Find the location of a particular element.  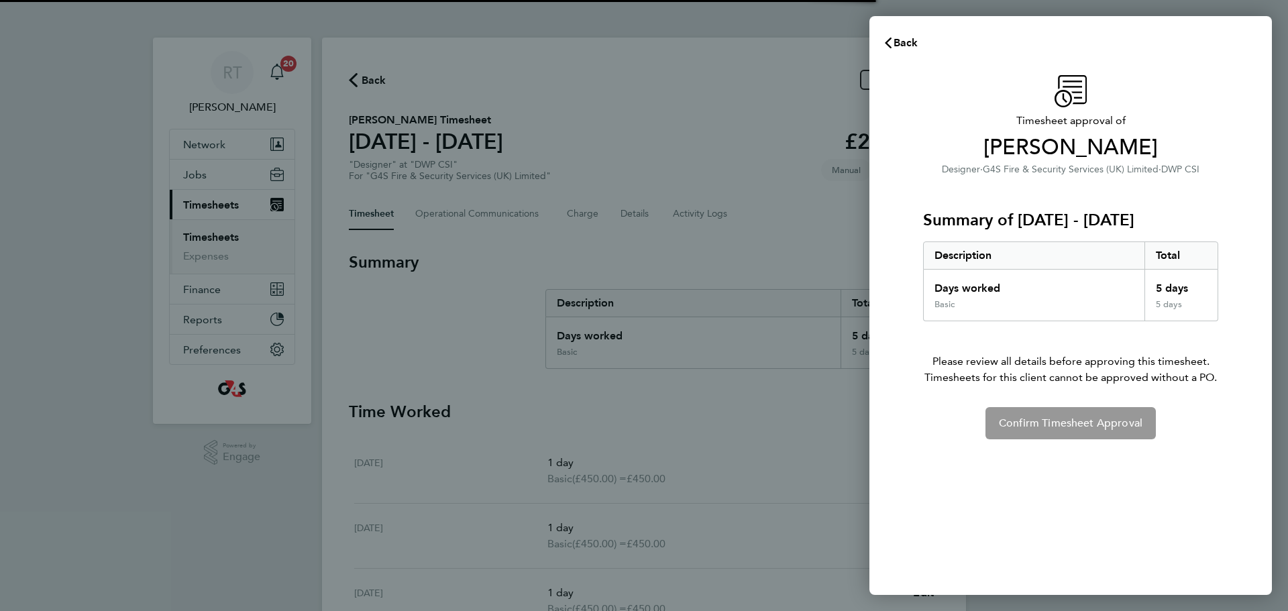

span: Timesheets for this client cannot be approved without a PO. is located at coordinates (1070, 378).